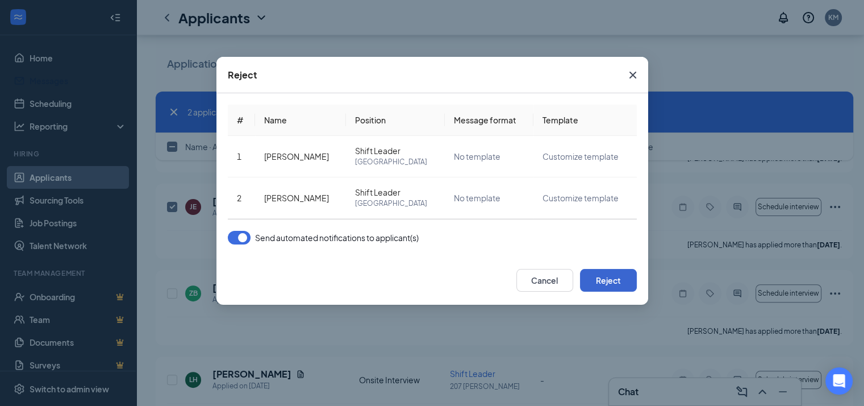 Image resolution: width=864 pixels, height=406 pixels. I want to click on span: Send automated notifications to applicant(s), so click(337, 237).